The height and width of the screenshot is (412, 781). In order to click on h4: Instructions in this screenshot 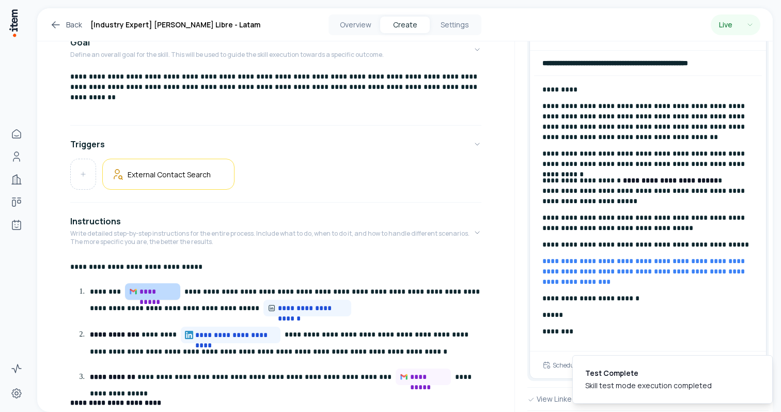, I will do `click(96, 221)`.